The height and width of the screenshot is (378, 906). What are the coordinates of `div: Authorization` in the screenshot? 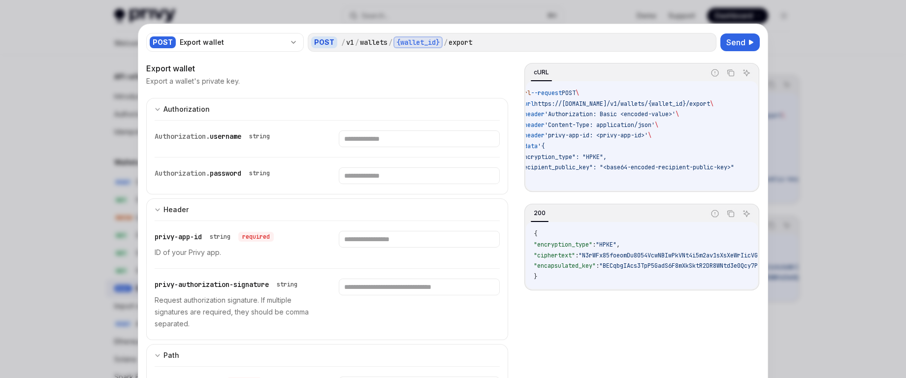 It's located at (187, 109).